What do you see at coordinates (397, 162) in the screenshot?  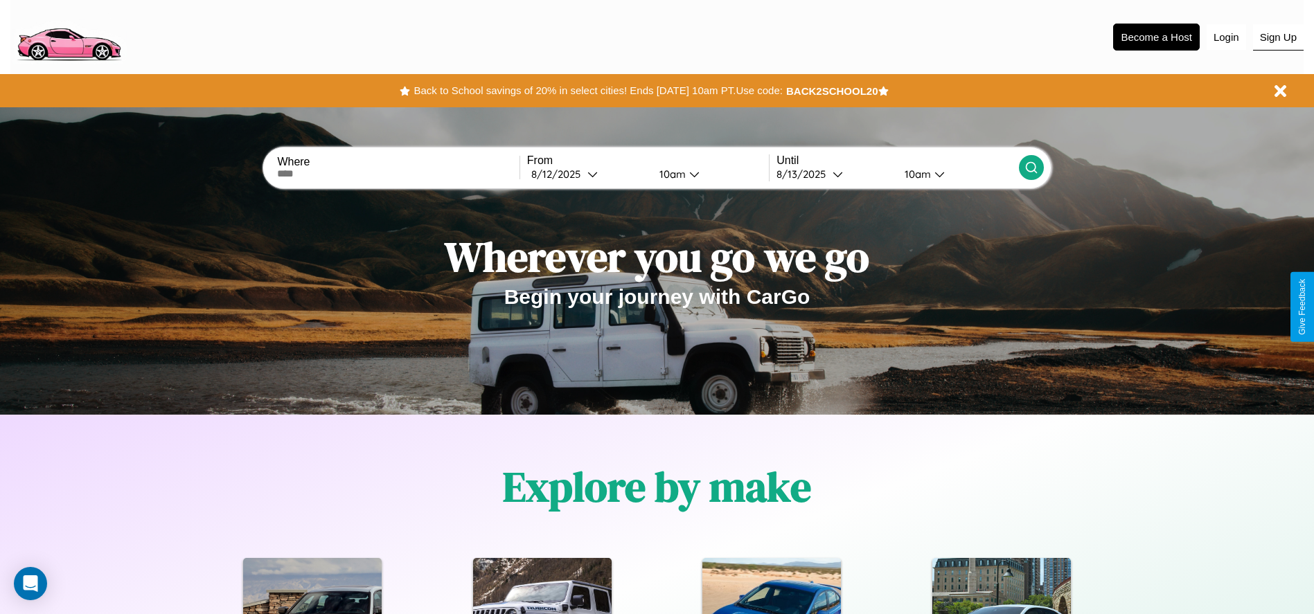 I see `label: Where` at bounding box center [397, 162].